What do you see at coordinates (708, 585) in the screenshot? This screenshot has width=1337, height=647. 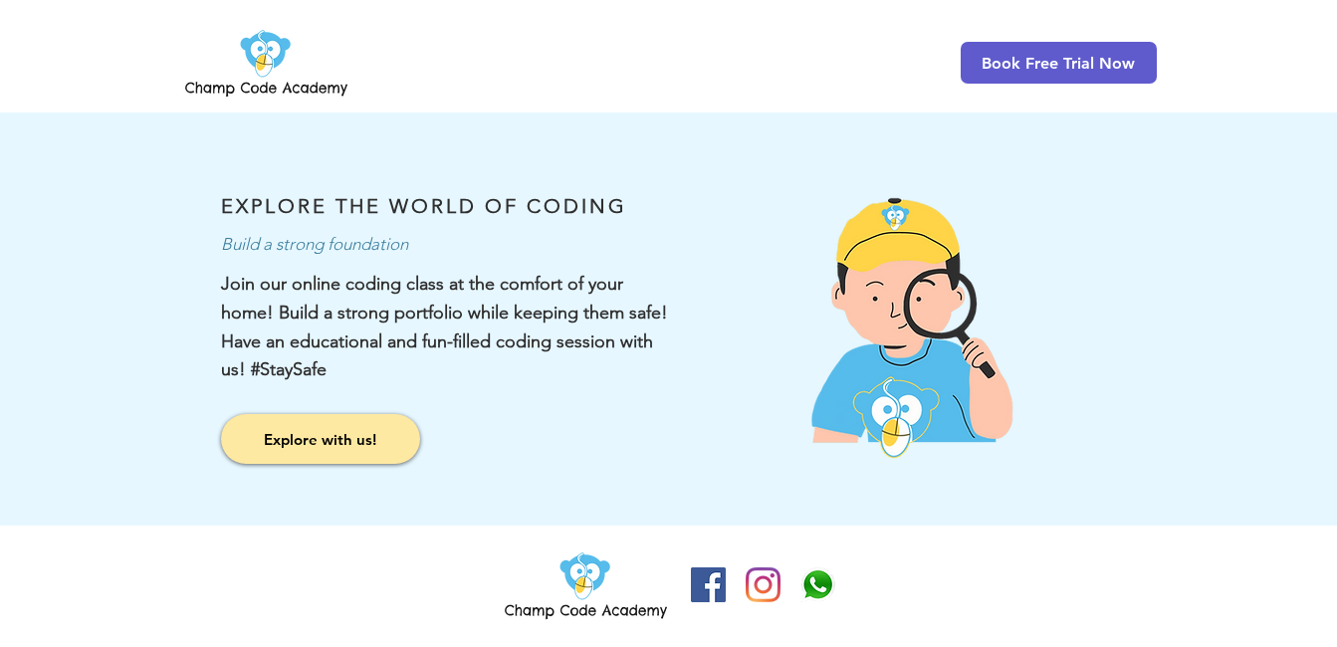 I see `img: Facebook` at bounding box center [708, 585].